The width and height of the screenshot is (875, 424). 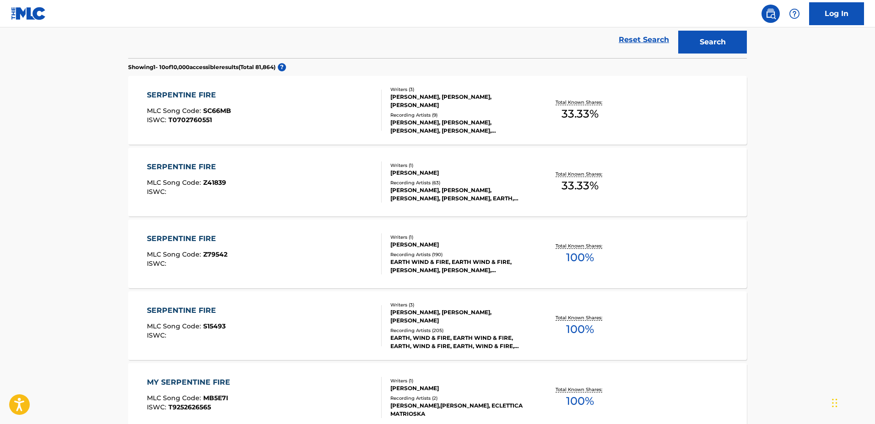 I want to click on div: EARTH, WIND & FIRE, EARTH WIND & FIRE, EARTH, WIND & FIRE, EARTH, WIND & FIRE, EARTH, WIND & FIRE, so click(x=460, y=342).